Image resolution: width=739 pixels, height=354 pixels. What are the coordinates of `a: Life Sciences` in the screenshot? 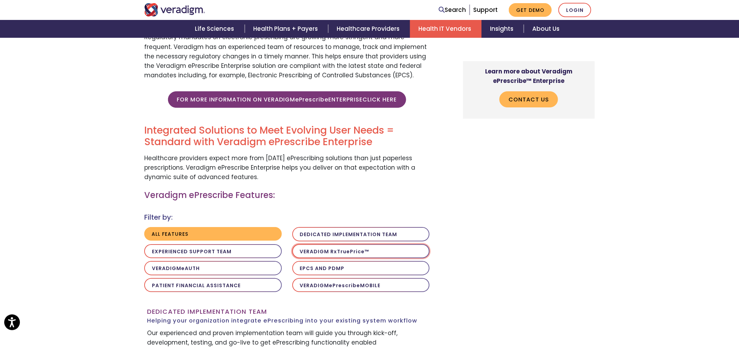 It's located at (216, 29).